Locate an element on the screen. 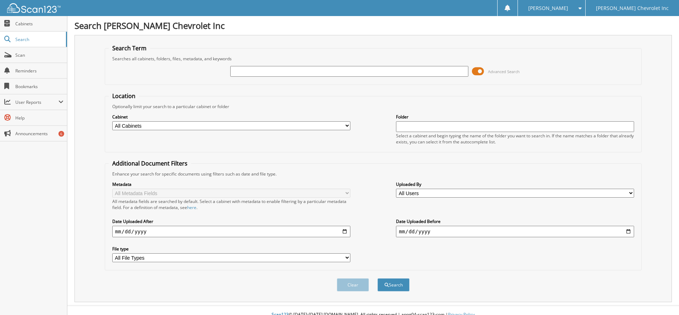  span: Announcements is located at coordinates (39, 133).